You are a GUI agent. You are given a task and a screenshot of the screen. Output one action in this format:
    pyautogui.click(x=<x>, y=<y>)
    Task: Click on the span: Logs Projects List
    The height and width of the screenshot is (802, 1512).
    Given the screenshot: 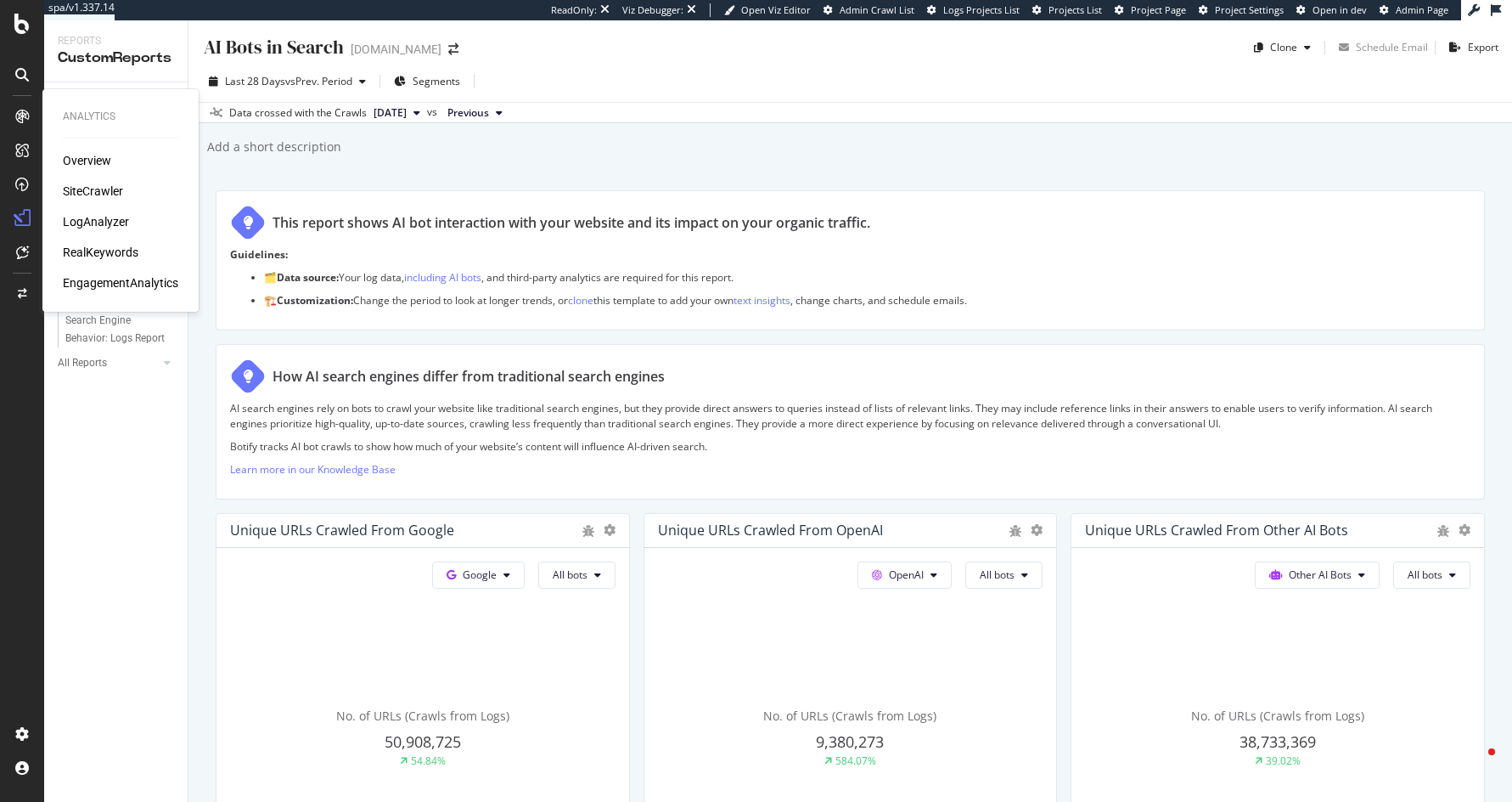 What is the action you would take?
    pyautogui.click(x=982, y=10)
    